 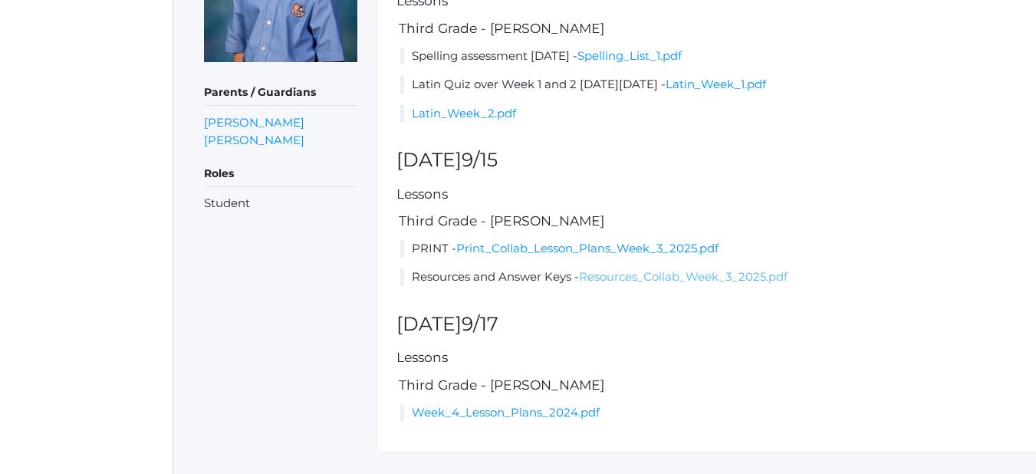 I want to click on li: Student, so click(x=281, y=203).